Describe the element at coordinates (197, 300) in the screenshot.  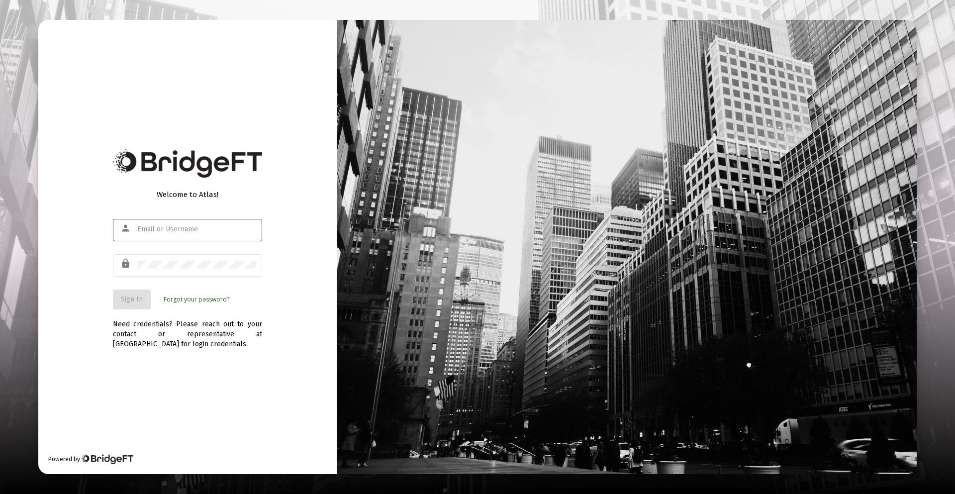
I see `a: Forgot your password?` at that location.